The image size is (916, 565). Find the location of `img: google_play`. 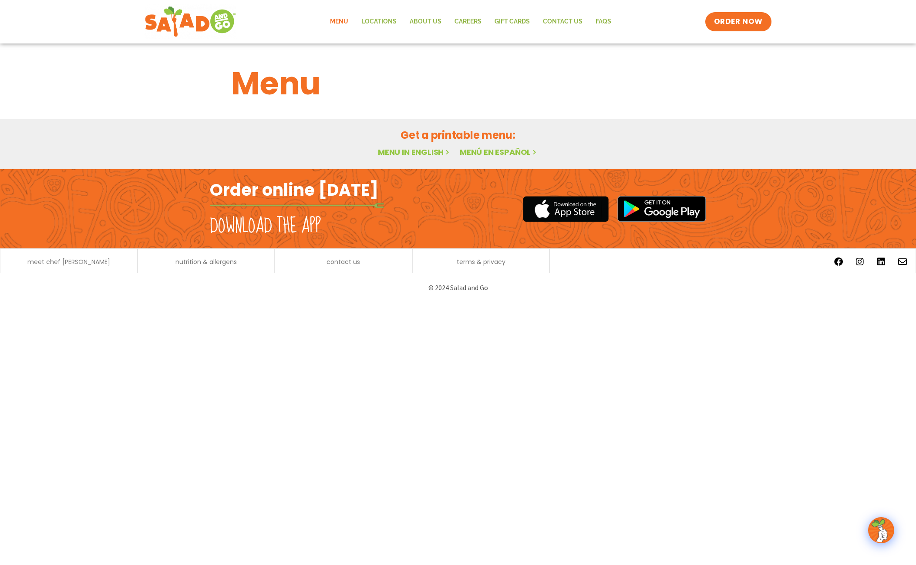

img: google_play is located at coordinates (661, 209).